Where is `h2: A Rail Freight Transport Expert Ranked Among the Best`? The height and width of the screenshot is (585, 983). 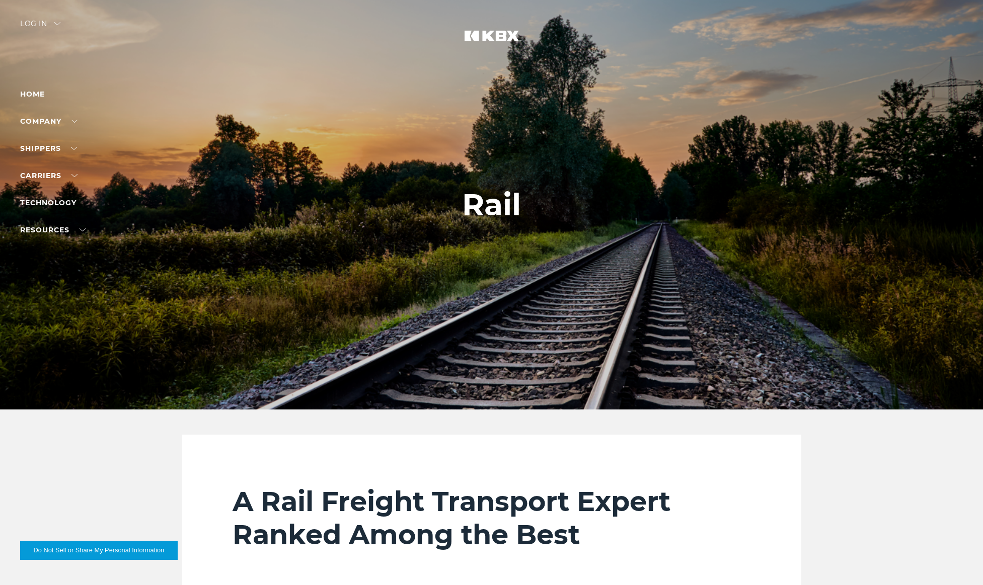
h2: A Rail Freight Transport Expert Ranked Among the Best is located at coordinates (492, 518).